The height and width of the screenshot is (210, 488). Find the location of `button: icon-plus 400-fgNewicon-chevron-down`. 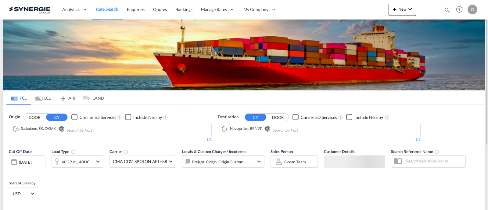

button: icon-plus 400-fgNewicon-chevron-down is located at coordinates (402, 10).